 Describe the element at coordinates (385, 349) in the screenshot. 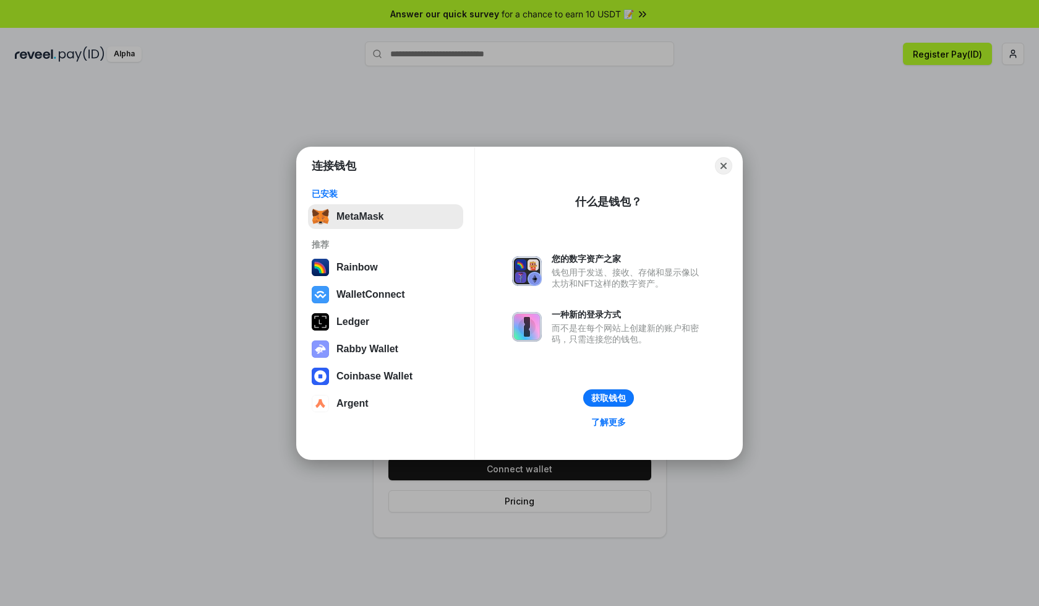

I see `button: Rabby Wallet` at that location.